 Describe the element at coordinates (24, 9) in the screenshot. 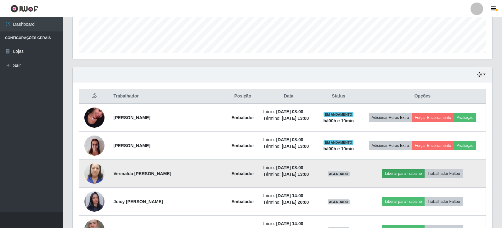

I see `img: CoreUI Logo` at that location.